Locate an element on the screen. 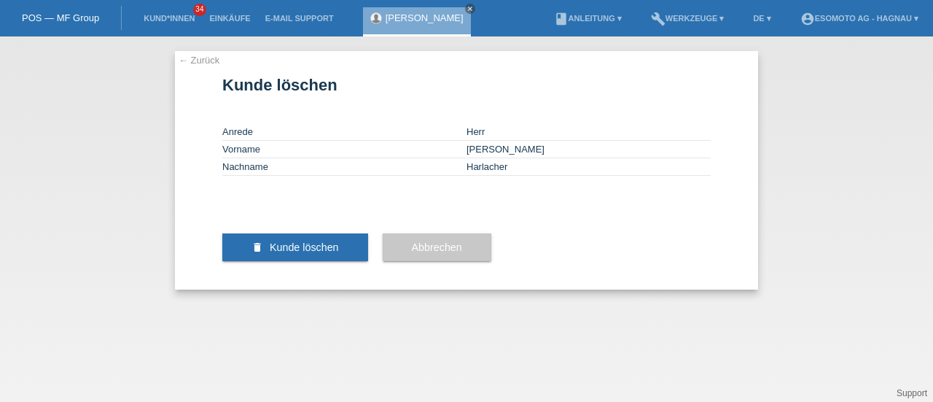  a: Support is located at coordinates (912, 393).